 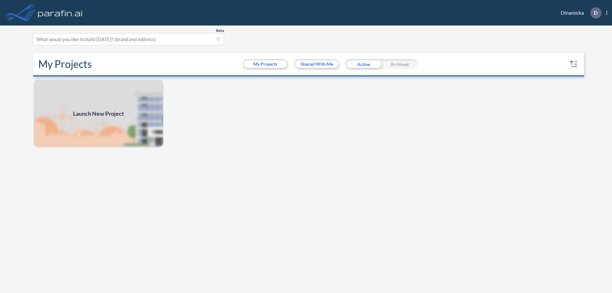 I want to click on span: Beta, so click(x=220, y=31).